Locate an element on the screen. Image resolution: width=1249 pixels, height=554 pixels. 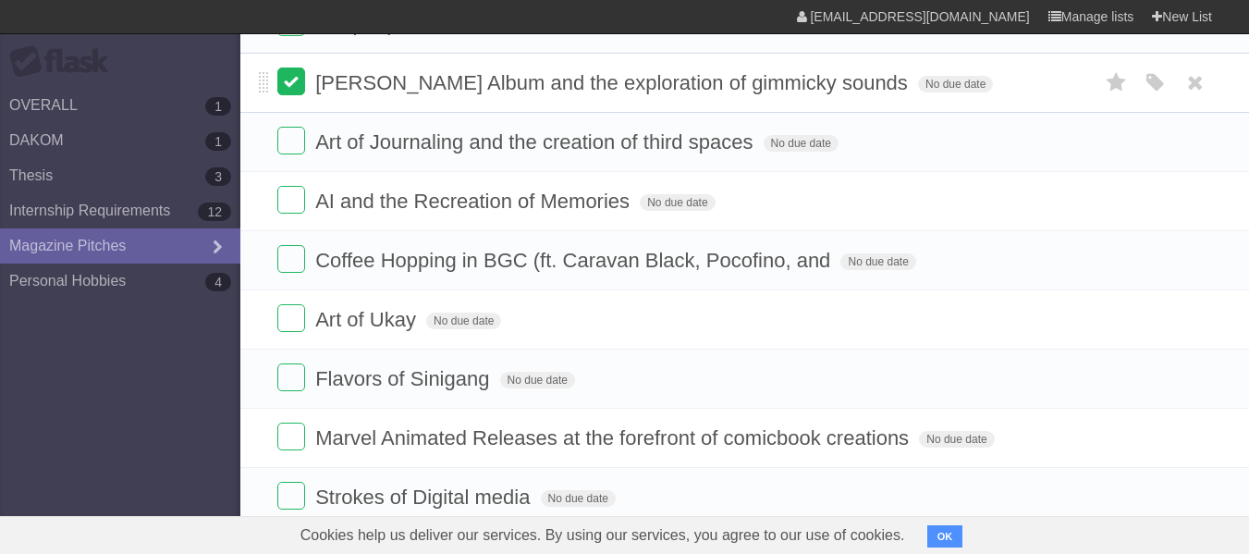
span: AI and the Recreation of Memories is located at coordinates (474, 201).